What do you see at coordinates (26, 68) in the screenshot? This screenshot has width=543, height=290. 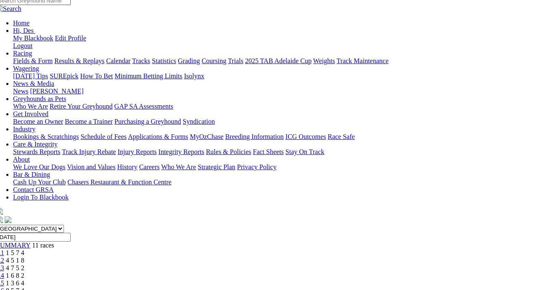 I see `a: Wagering` at bounding box center [26, 68].